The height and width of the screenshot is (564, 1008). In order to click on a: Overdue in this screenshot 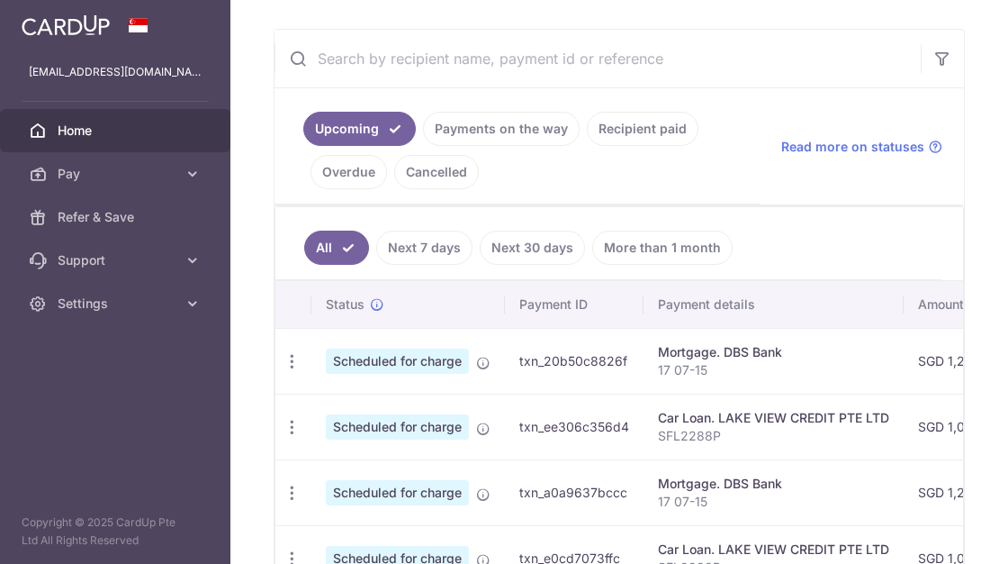, I will do `click(348, 172)`.